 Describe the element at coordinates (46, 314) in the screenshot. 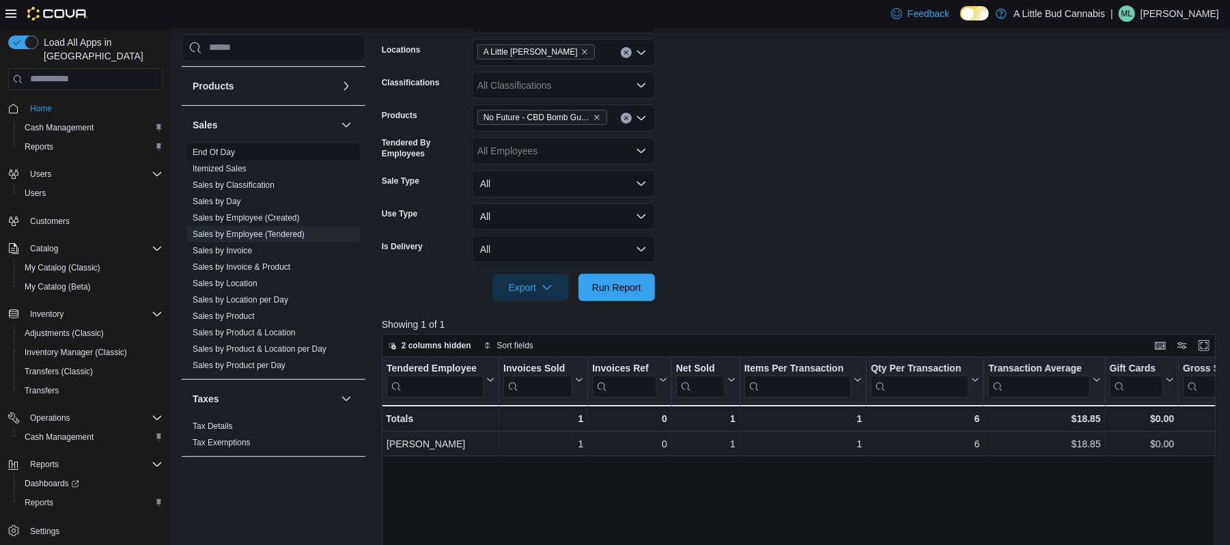

I see `span: Inventory` at that location.